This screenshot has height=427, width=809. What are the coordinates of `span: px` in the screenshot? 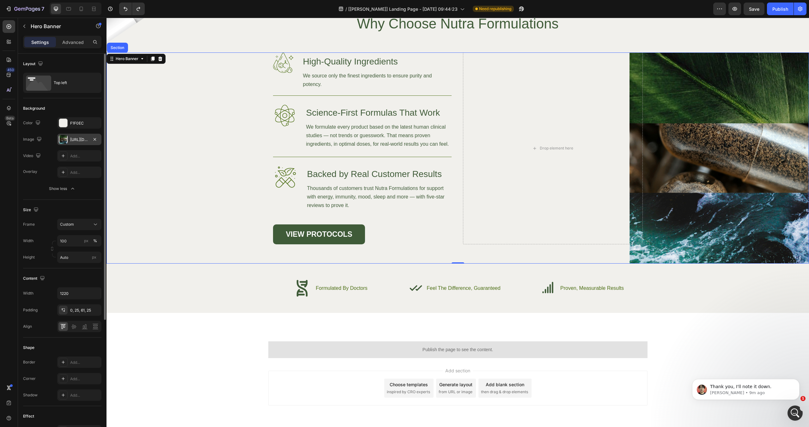 It's located at (94, 257).